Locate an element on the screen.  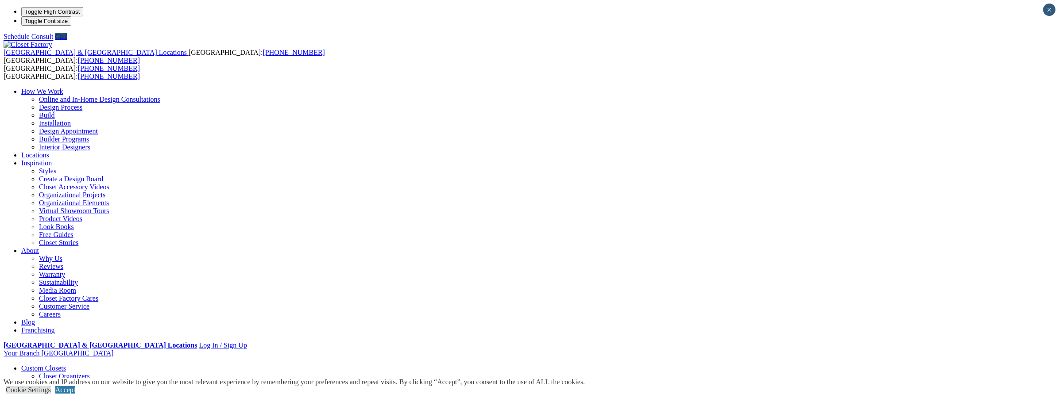
a: Free Guides is located at coordinates (56, 235).